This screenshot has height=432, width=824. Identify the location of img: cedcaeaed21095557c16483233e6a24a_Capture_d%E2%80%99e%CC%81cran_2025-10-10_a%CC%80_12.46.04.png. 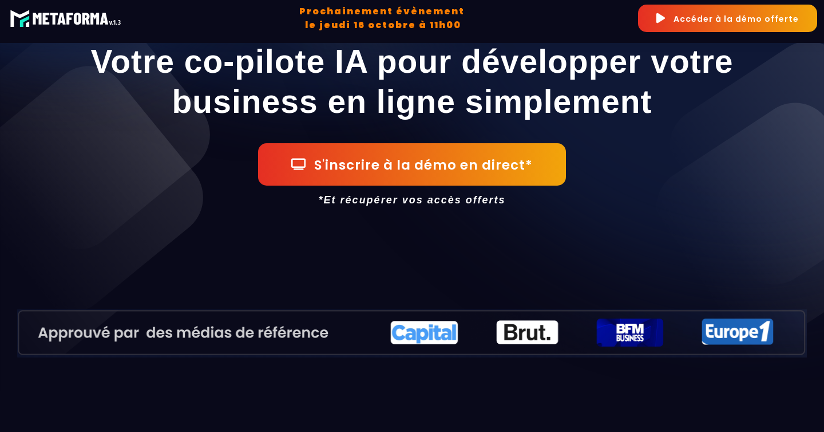
(412, 333).